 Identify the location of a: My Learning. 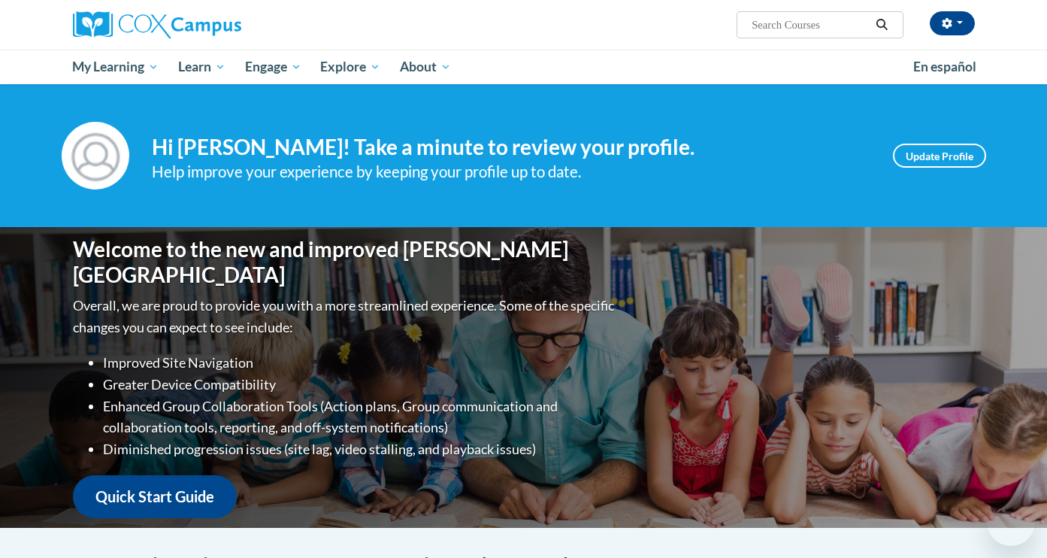
(116, 67).